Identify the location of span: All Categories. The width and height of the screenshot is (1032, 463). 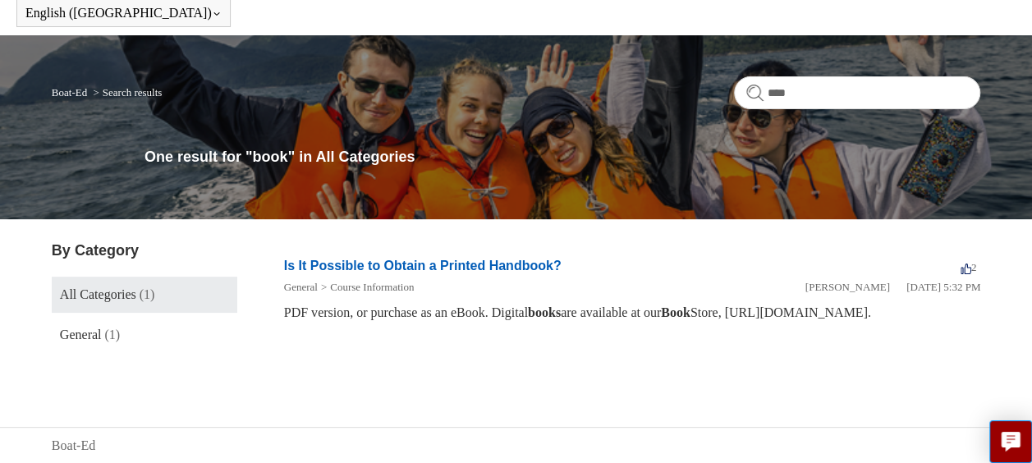
(98, 294).